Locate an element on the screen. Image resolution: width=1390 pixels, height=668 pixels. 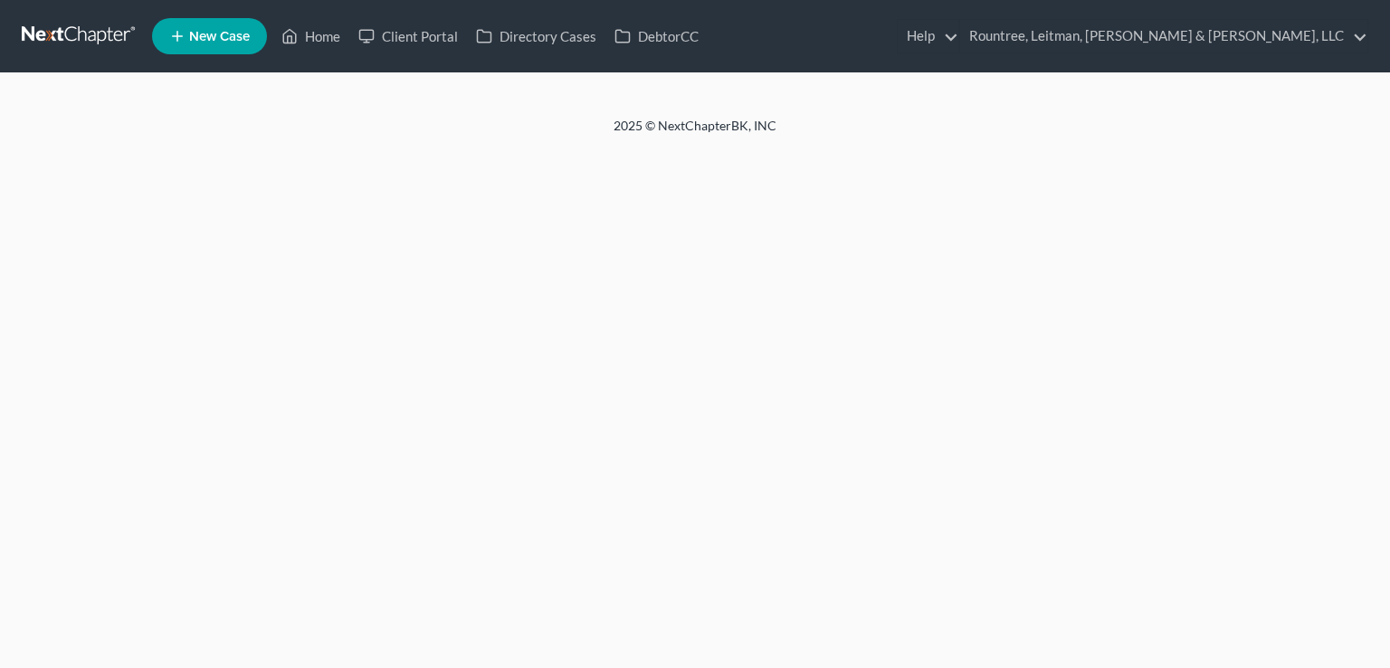
a: Directory Cases is located at coordinates (536, 36).